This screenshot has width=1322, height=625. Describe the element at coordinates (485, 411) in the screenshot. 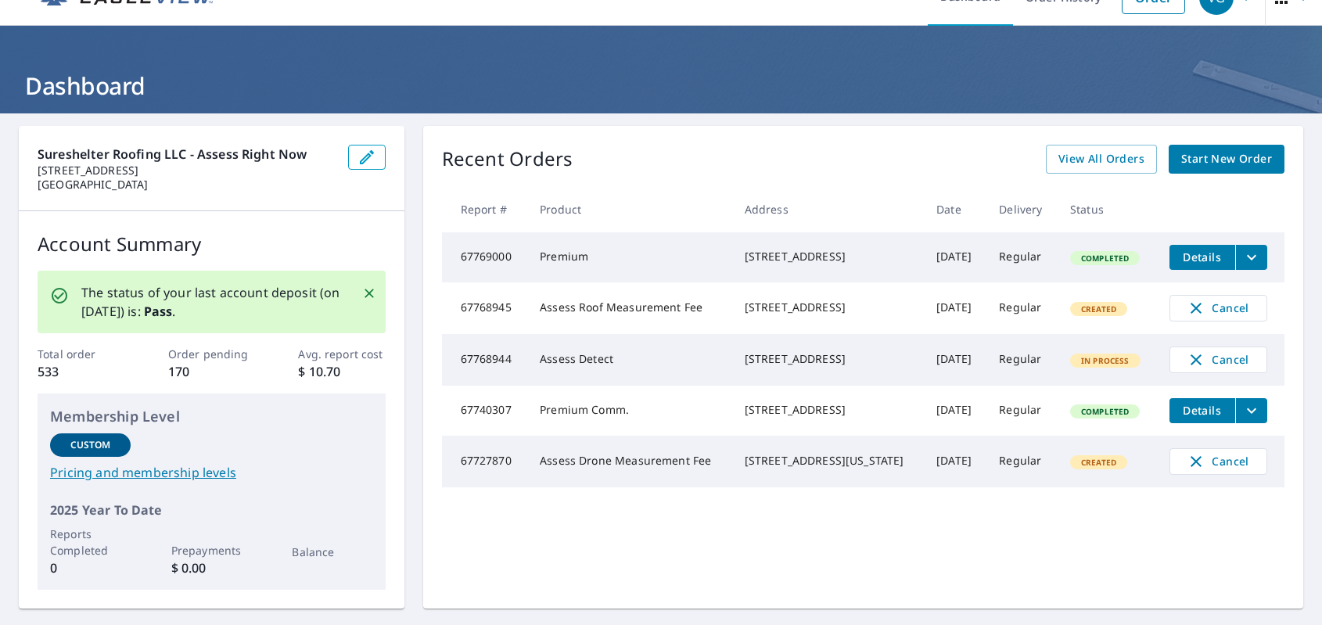

I see `td: 67740307` at that location.